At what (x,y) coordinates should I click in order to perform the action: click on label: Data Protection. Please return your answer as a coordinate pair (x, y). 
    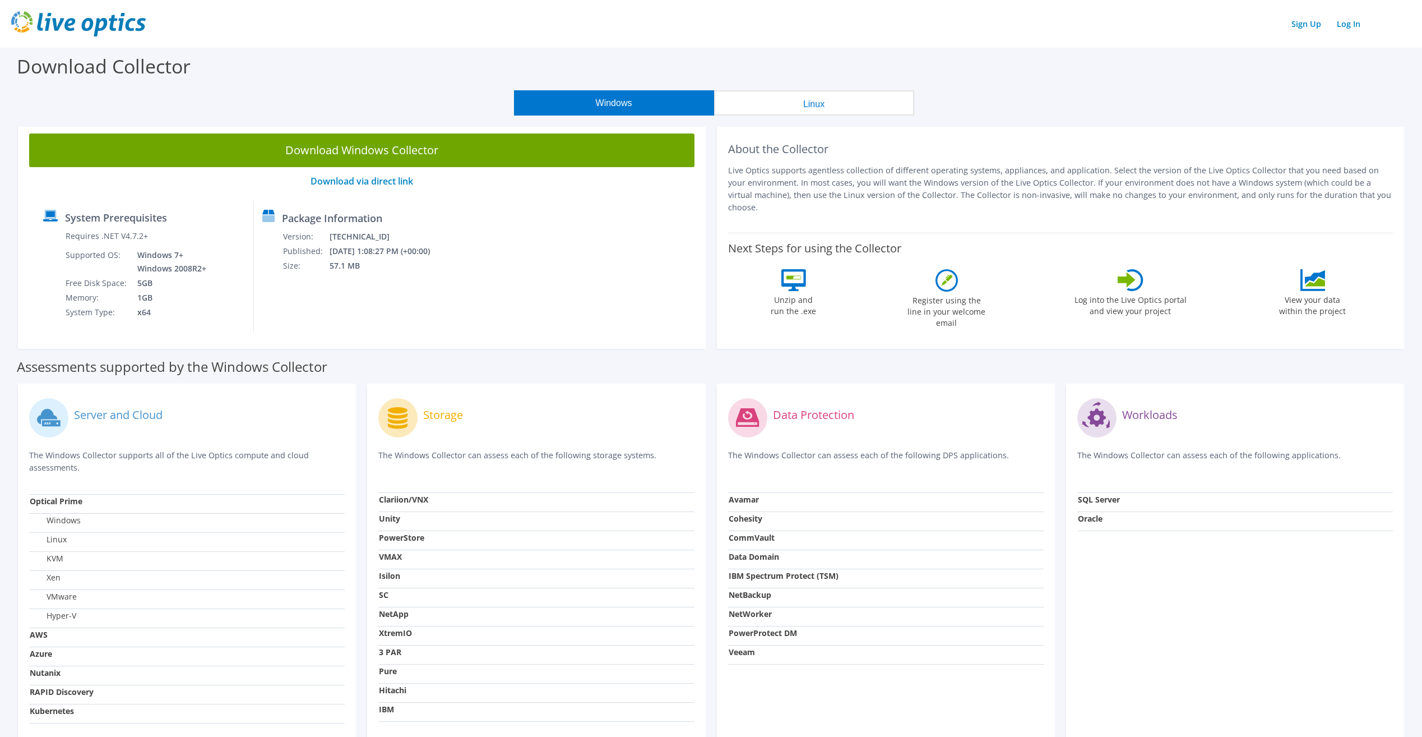
    Looking at the image, I should click on (813, 415).